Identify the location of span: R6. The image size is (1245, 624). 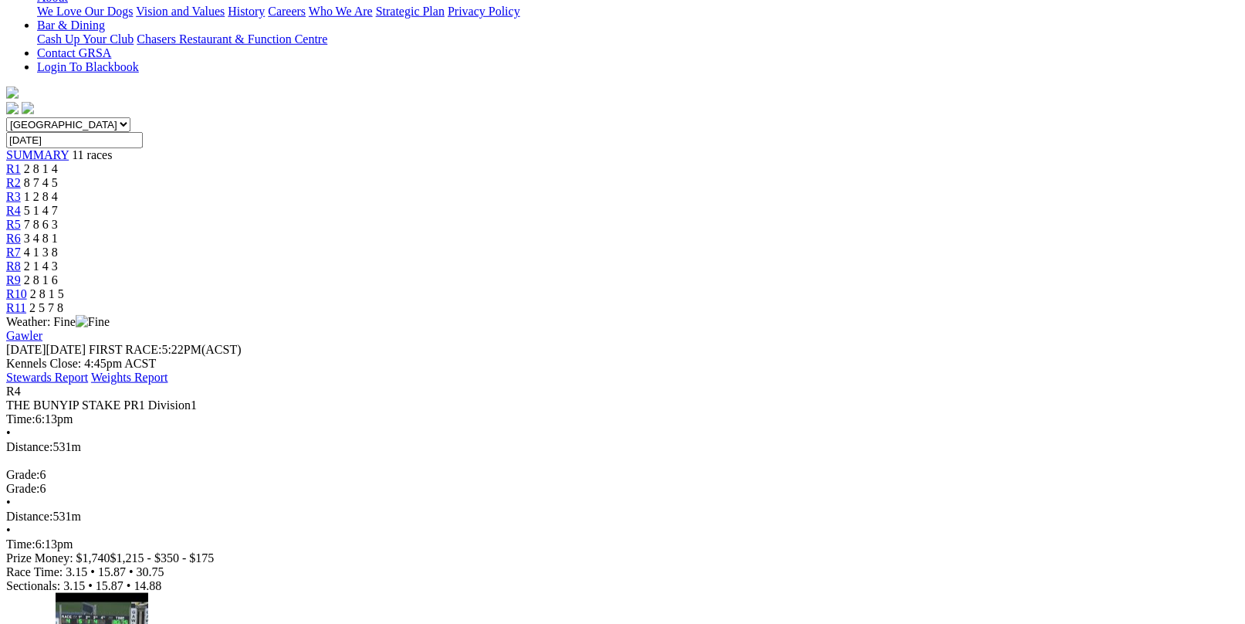
(13, 238).